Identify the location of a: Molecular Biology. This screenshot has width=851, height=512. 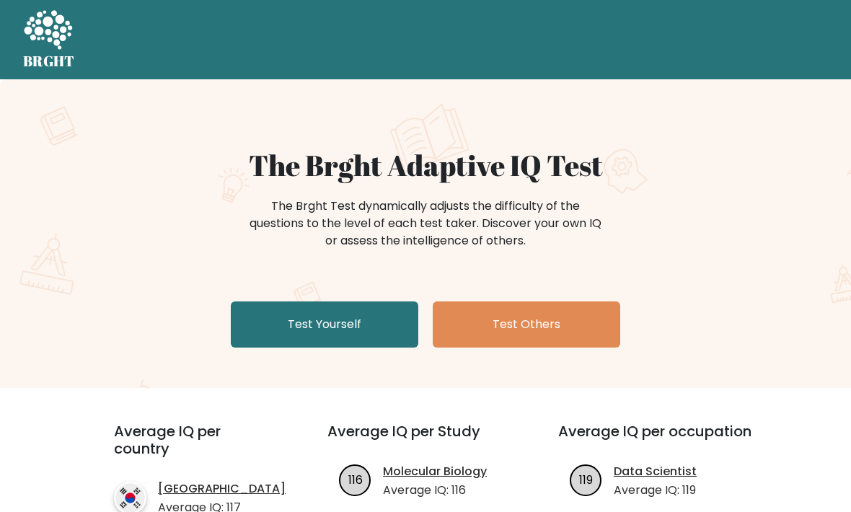
(435, 472).